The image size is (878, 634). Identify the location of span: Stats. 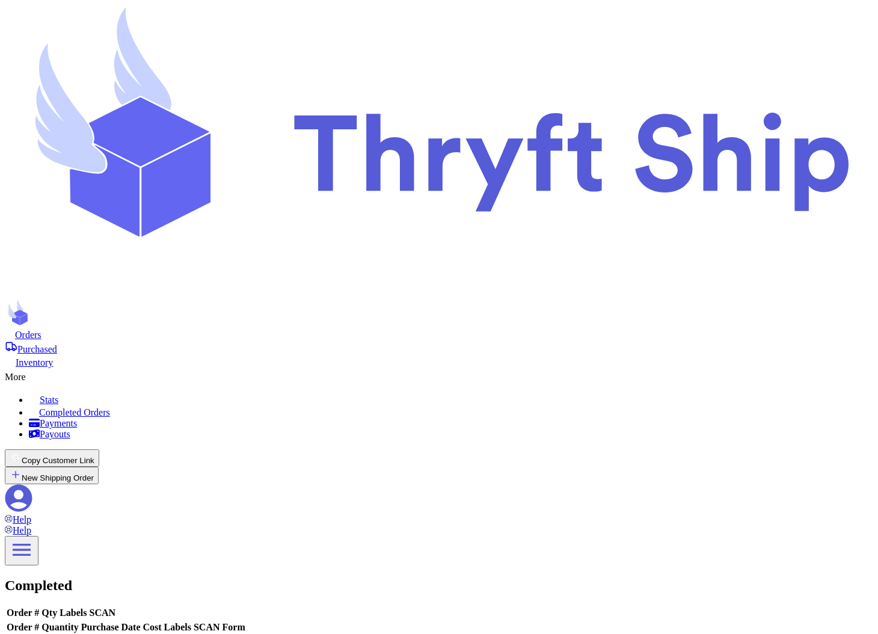
(49, 399).